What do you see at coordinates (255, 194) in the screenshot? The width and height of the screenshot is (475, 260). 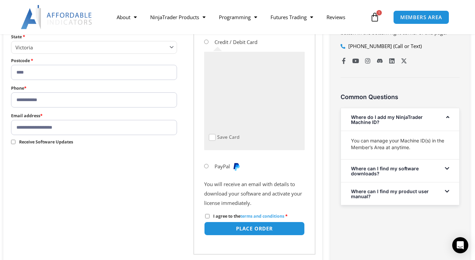 I see `p: You will receive an email with details to download your software and activate your license immedi...` at bounding box center [255, 194].